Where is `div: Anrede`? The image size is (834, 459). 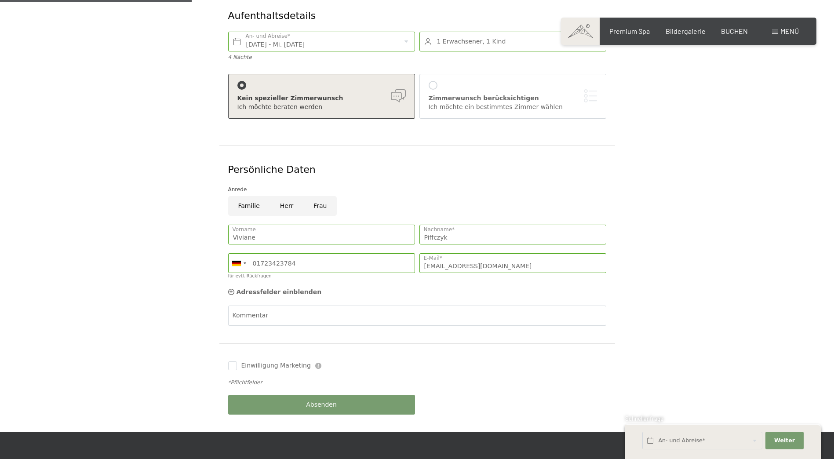 div: Anrede is located at coordinates (417, 189).